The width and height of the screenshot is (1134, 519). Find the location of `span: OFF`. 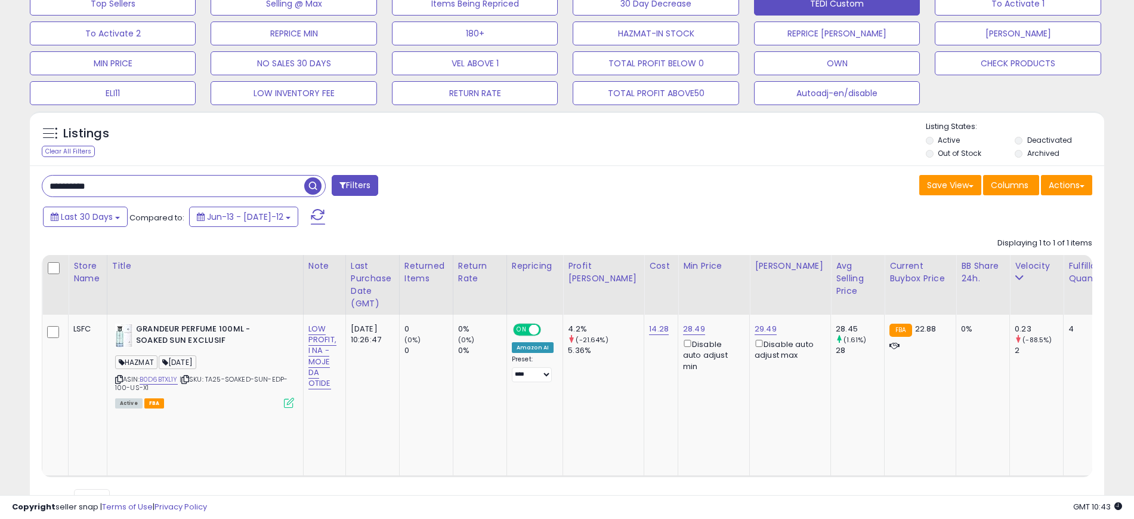

span: OFF is located at coordinates (549, 329).